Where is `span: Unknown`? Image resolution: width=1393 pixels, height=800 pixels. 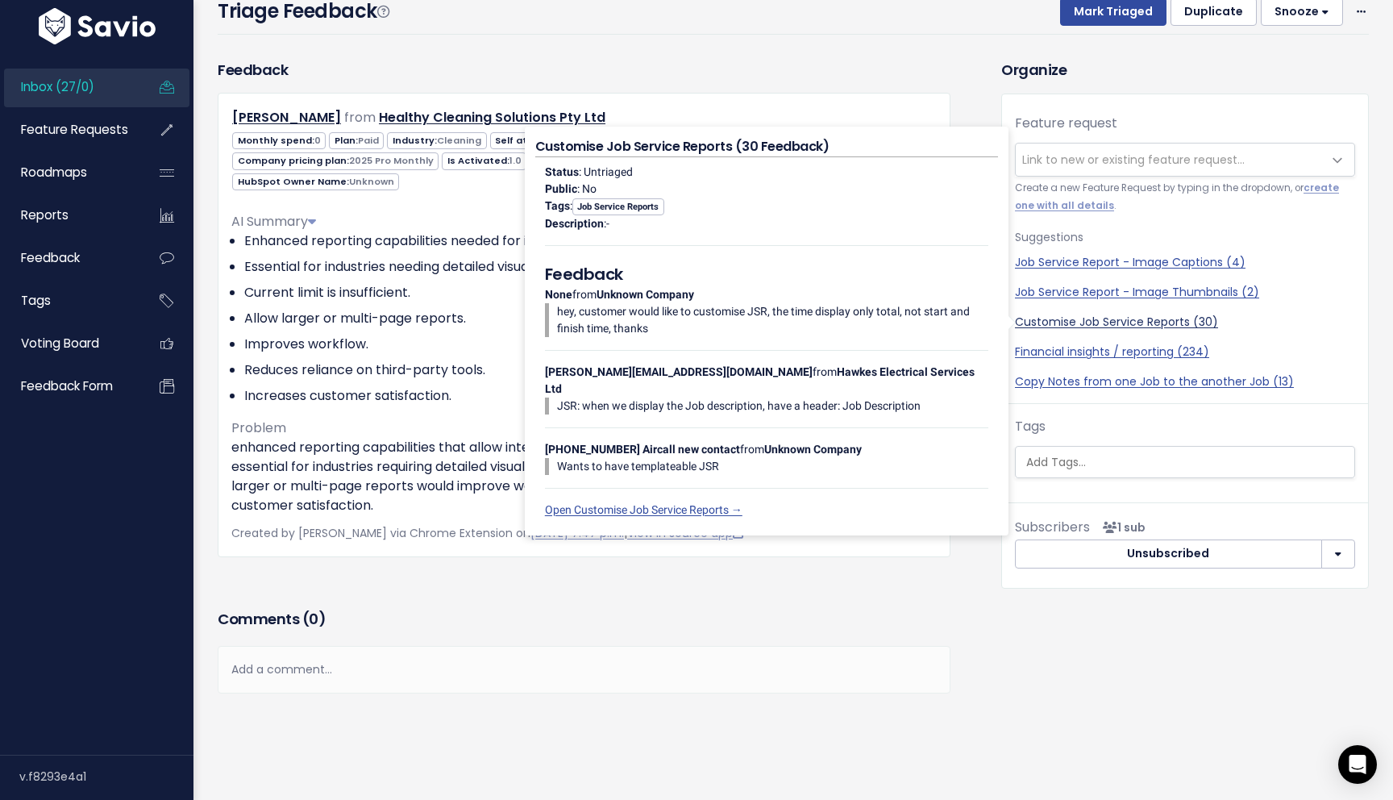
span: Unknown is located at coordinates (372, 181).